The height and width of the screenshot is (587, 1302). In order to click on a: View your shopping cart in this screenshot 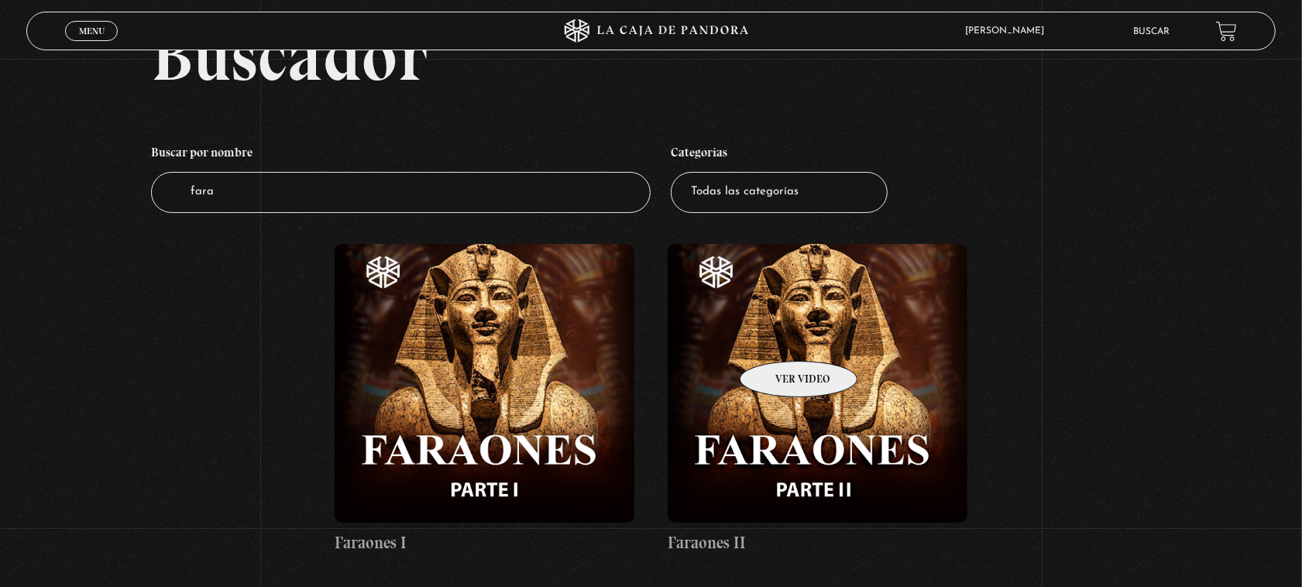, I will do `click(1226, 31)`.